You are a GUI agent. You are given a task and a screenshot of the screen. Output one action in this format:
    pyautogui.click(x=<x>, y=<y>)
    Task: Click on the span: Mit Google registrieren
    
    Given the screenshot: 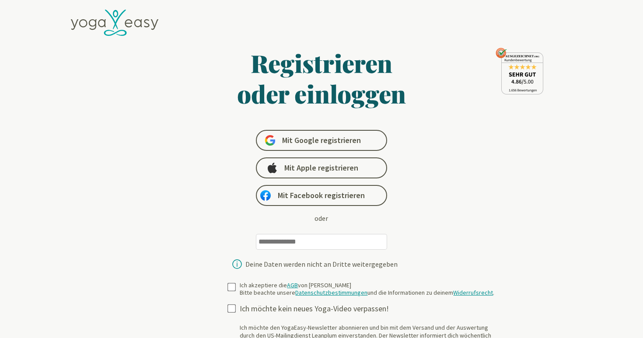 What is the action you would take?
    pyautogui.click(x=321, y=140)
    